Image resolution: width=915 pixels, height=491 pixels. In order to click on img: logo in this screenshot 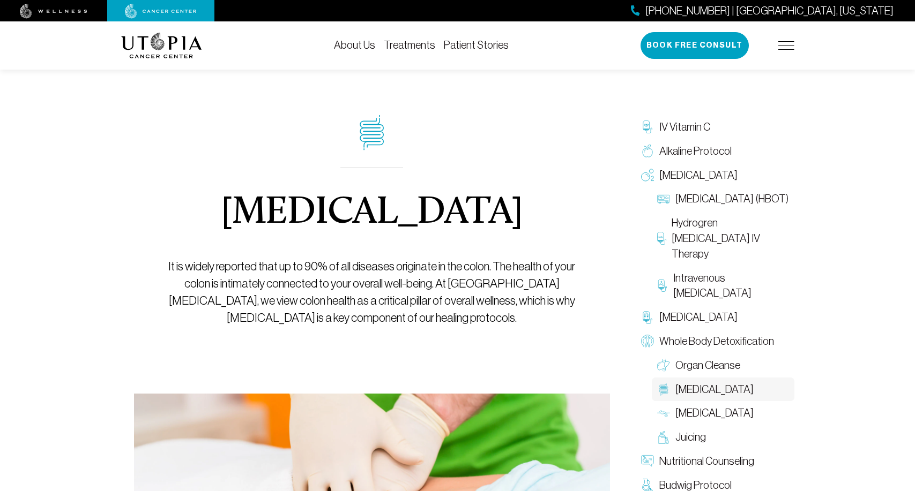, I will do `click(161, 46)`.